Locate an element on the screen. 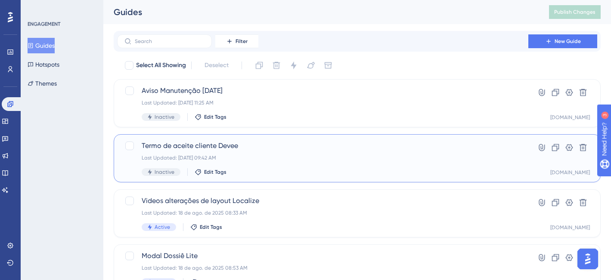 Image resolution: width=611 pixels, height=280 pixels. div: ENGAGEMENT is located at coordinates (44, 24).